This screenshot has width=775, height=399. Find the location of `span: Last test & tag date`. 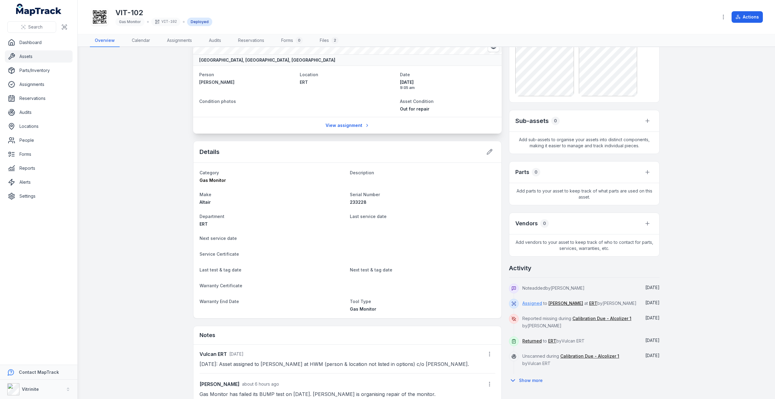

span: Last test & tag date is located at coordinates (220, 270).